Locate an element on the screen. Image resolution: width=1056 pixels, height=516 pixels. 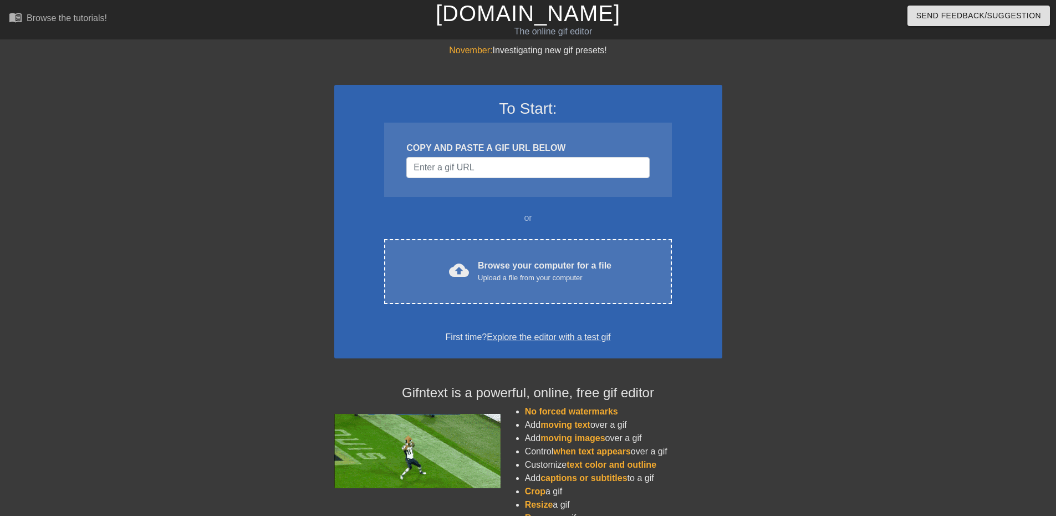
span: No forced watermarks is located at coordinates (572, 411).